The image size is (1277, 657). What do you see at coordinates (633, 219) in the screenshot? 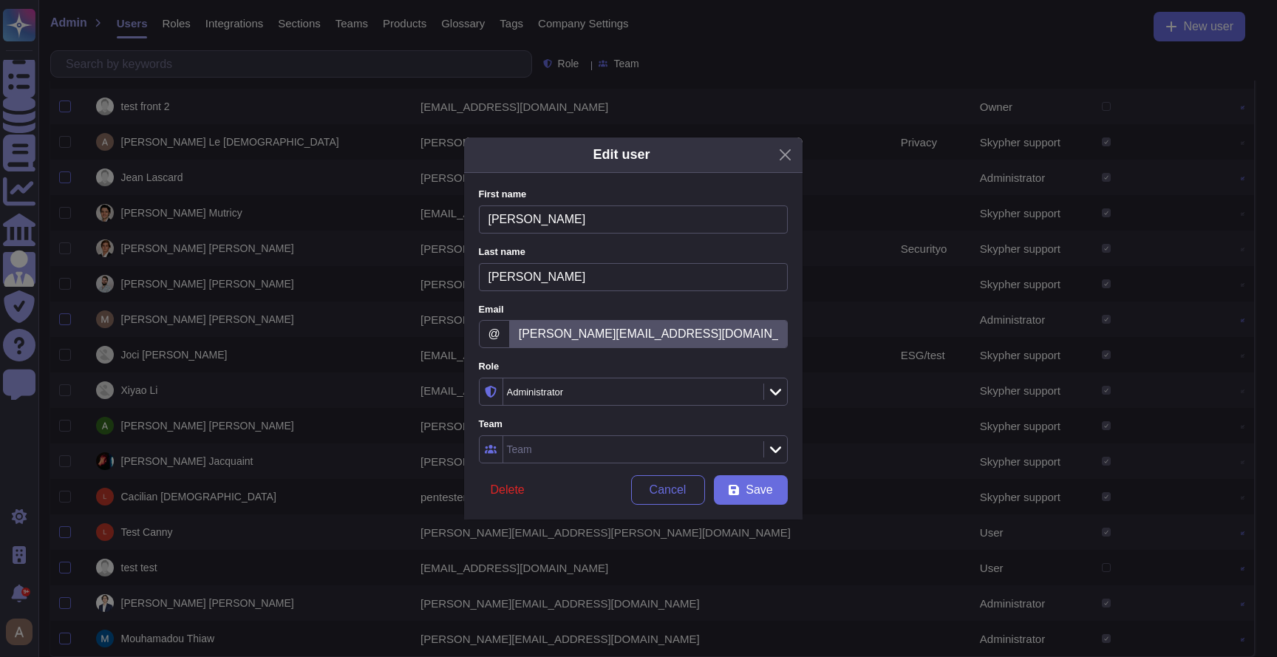
I see `input: Enter user firstname` at bounding box center [633, 219].